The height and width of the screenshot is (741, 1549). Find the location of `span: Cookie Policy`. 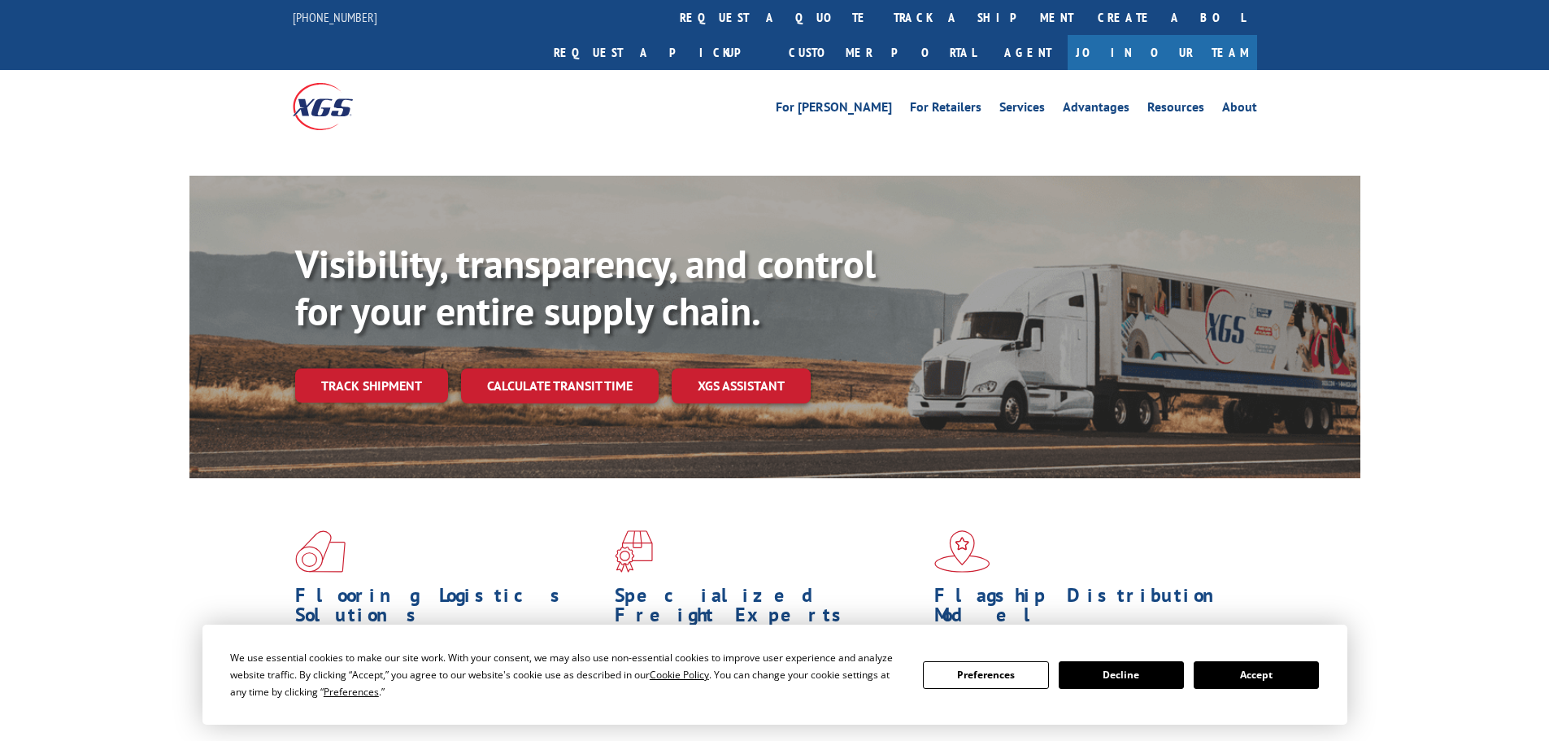

span: Cookie Policy is located at coordinates (679, 674).